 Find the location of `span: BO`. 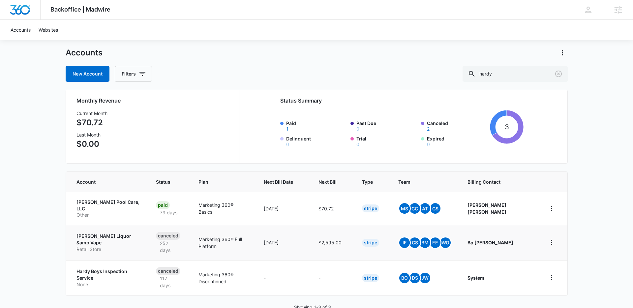

span: BO is located at coordinates (405, 278).